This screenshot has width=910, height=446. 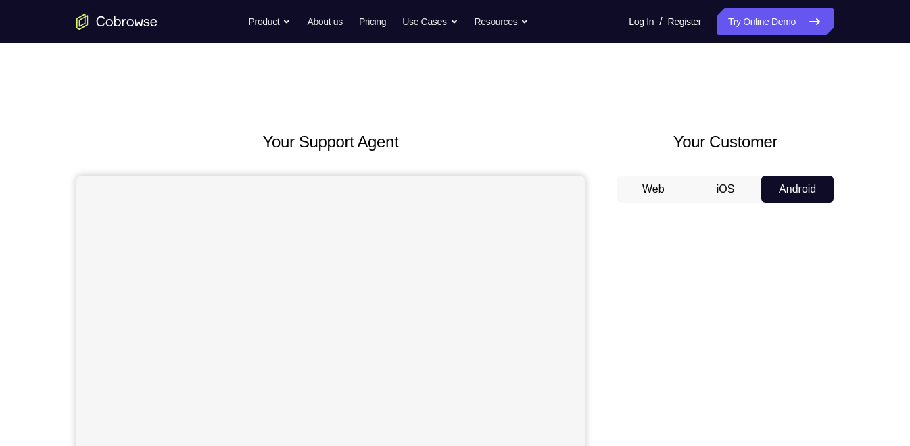 What do you see at coordinates (117, 22) in the screenshot?
I see `a: Go to the home page` at bounding box center [117, 22].